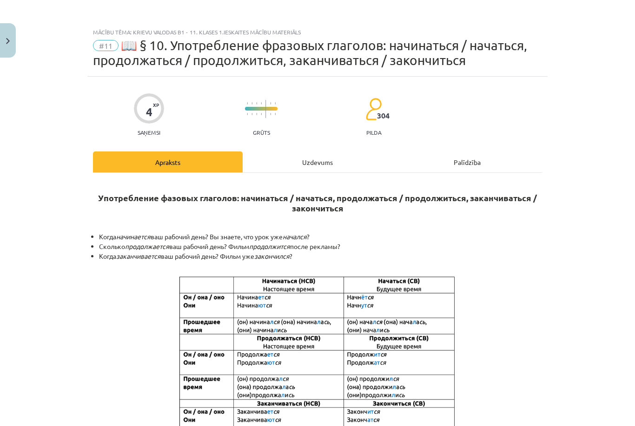 This screenshot has height=426, width=635. Describe the element at coordinates (317, 203) in the screenshot. I see `strong: Употребление фазовых глаголов: начинаться / начаться, продолжаться / продолжиться, заканчиваться ...` at that location.